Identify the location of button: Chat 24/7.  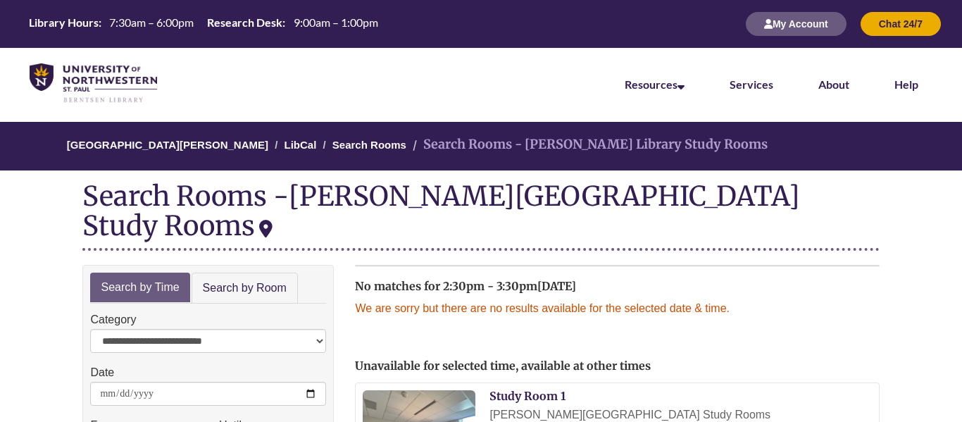
(901, 24).